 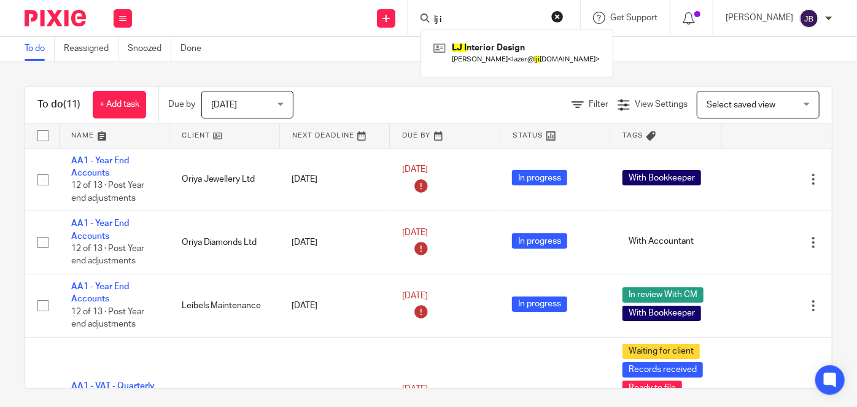 What do you see at coordinates (661, 351) in the screenshot?
I see `span: Waiting for client` at bounding box center [661, 351].